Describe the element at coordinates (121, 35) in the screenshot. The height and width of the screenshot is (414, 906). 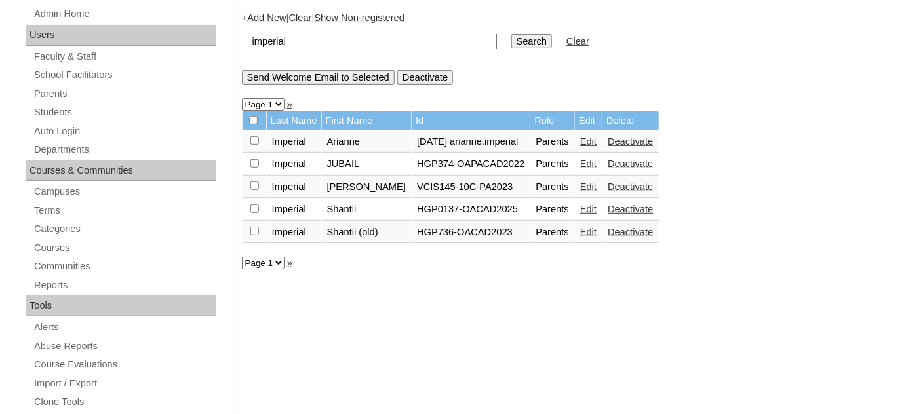
I see `div: Users` at that location.